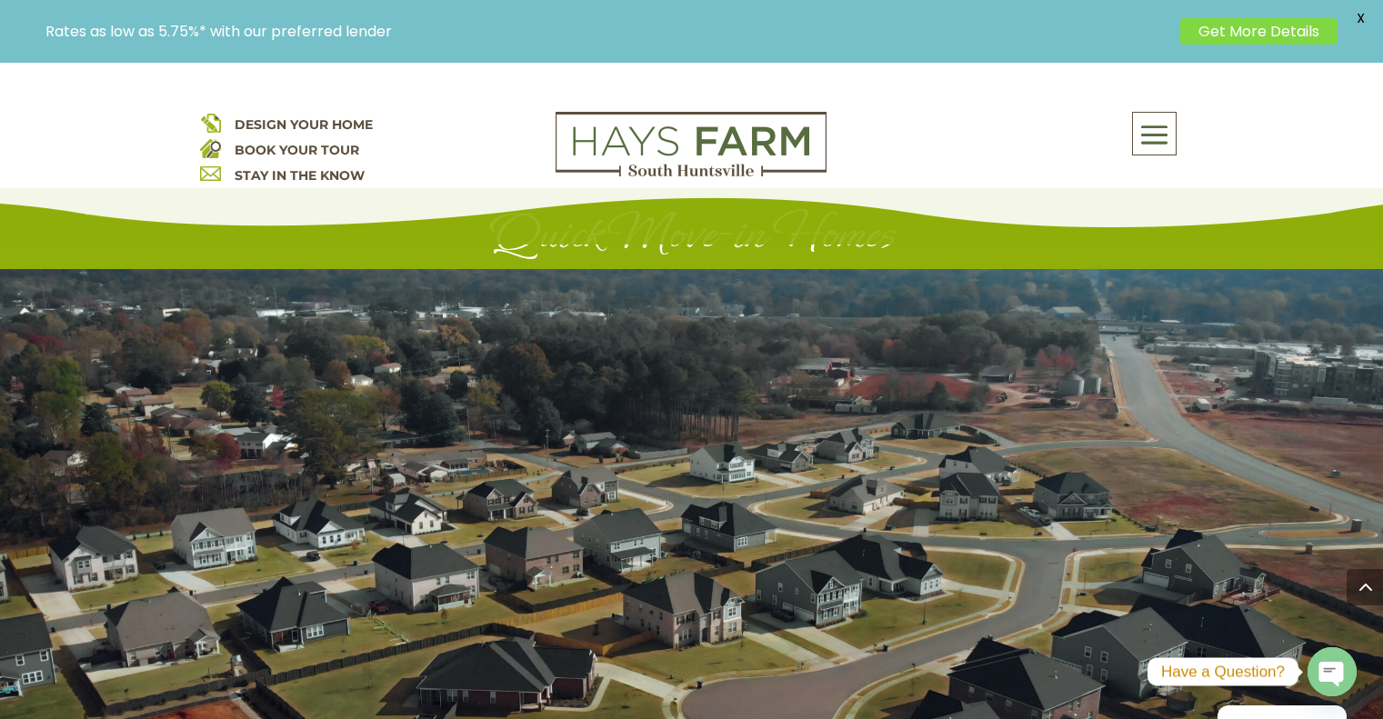  Describe the element at coordinates (691, 145) in the screenshot. I see `img: Logo` at that location.